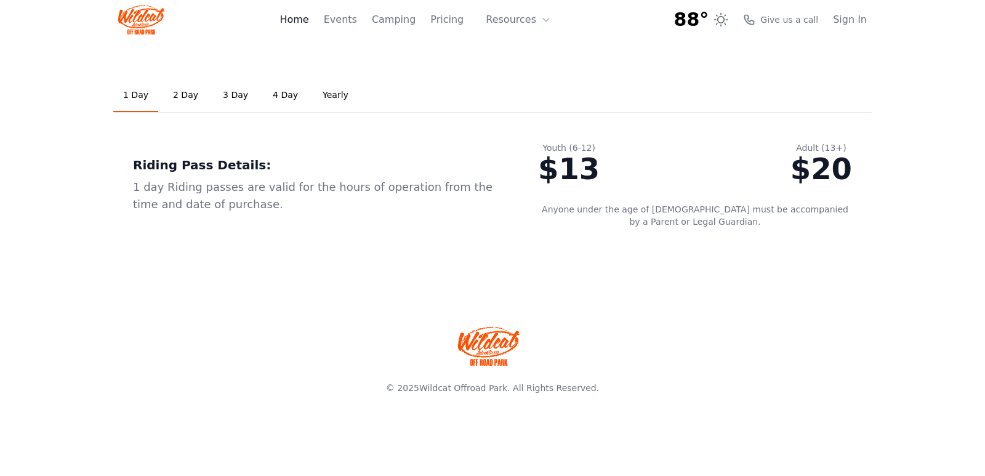  I want to click on a: Yearly, so click(336, 95).